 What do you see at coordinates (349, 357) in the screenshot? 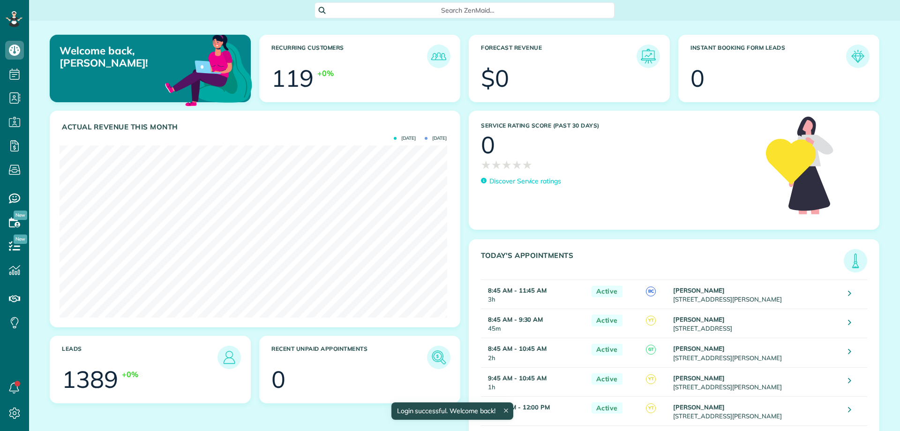
I see `h3: Recent unpaid appointments` at bounding box center [349, 357].